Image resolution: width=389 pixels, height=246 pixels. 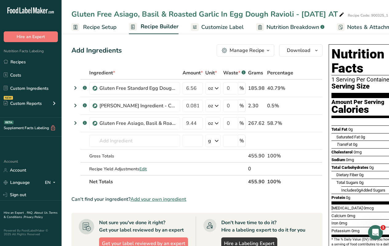 What do you see at coordinates (134, 169) in the screenshot?
I see `div: Recipe Yield Adjustments` at bounding box center [134, 169].